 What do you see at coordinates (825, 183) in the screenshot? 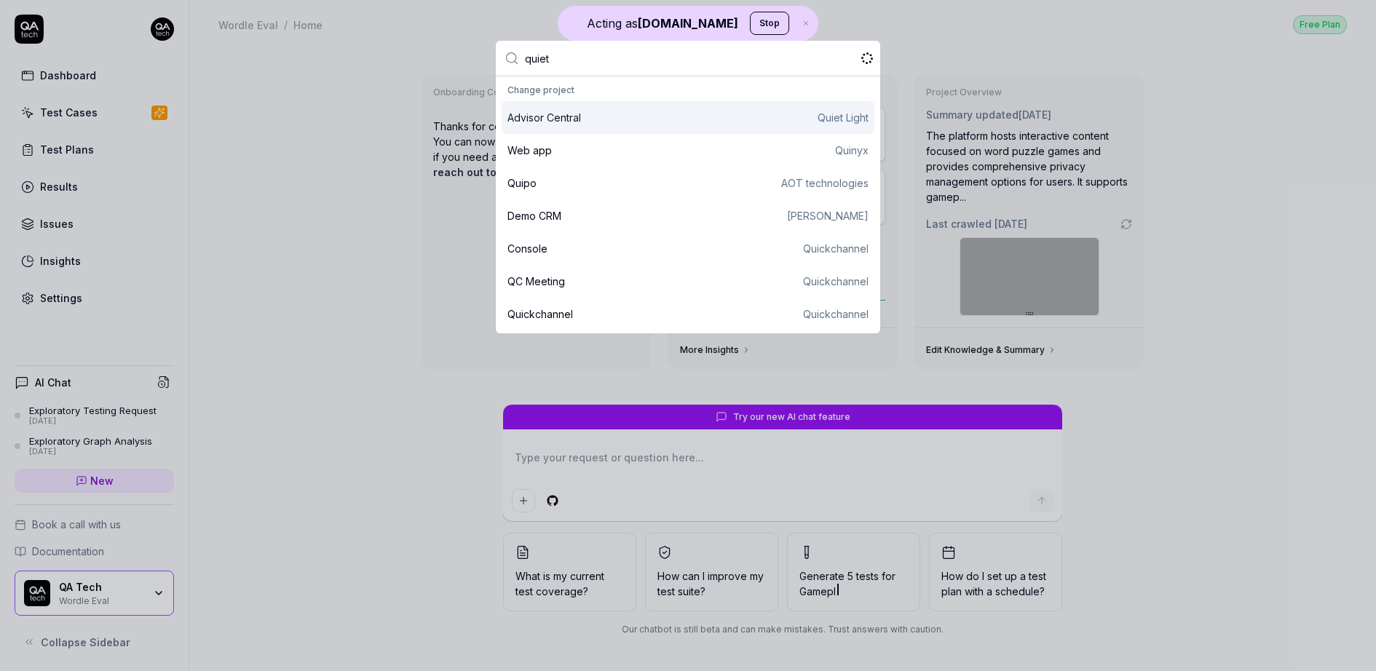
I see `div: AOT technologies` at bounding box center [825, 183].